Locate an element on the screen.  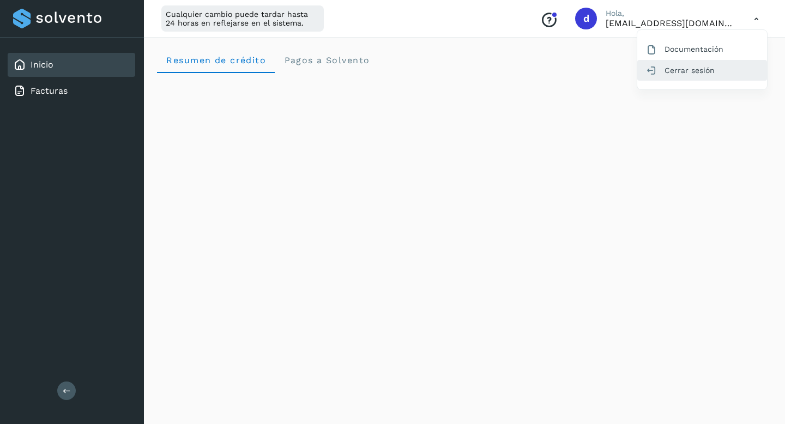
div: Documentación is located at coordinates (702, 49).